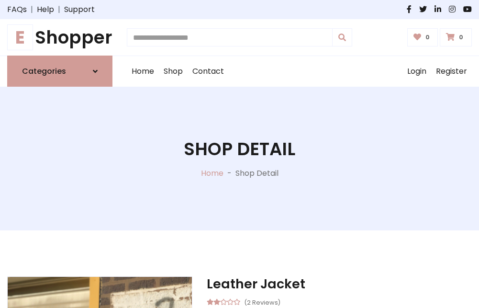 This screenshot has width=479, height=308. I want to click on h6: Categories, so click(44, 71).